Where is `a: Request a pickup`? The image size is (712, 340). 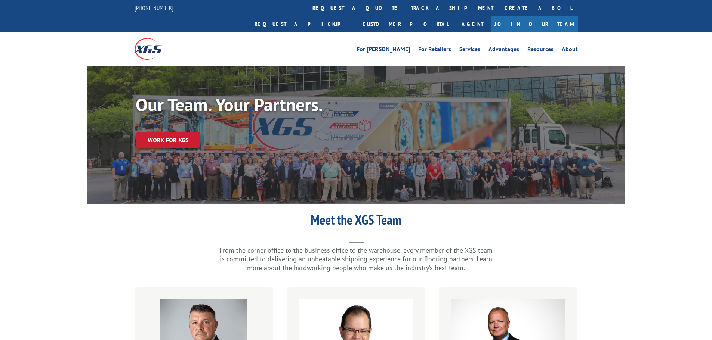 a: Request a pickup is located at coordinates (303, 24).